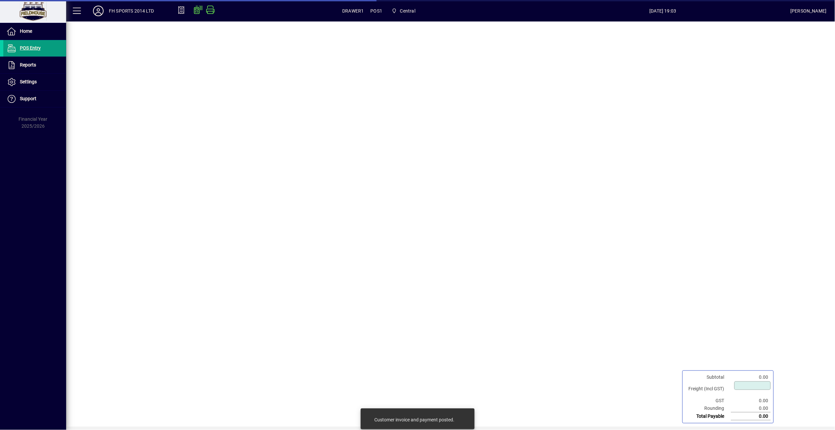 The image size is (835, 430). Describe the element at coordinates (708, 409) in the screenshot. I see `td: Rounding` at that location.